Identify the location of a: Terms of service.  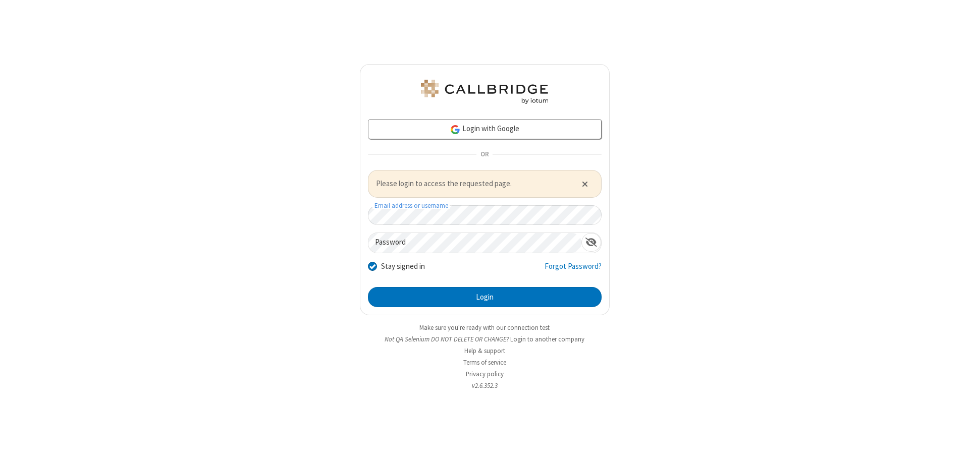
(484, 362).